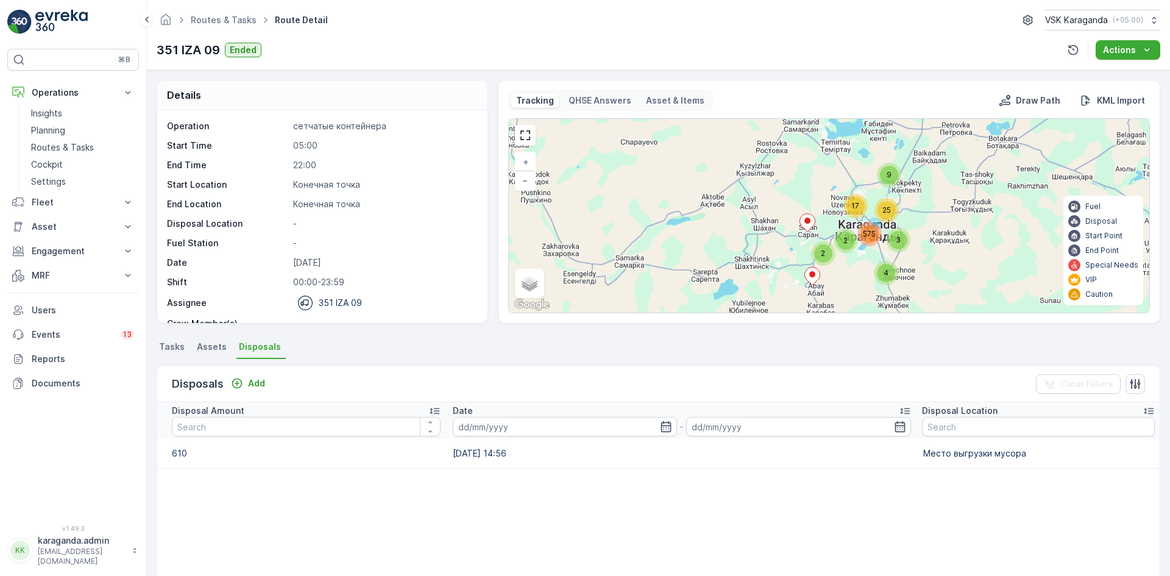 The width and height of the screenshot is (1170, 576). I want to click on a: Reports, so click(73, 359).